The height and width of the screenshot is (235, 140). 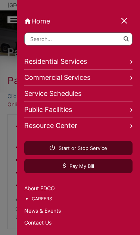 I want to click on span: Pay My Bill, so click(x=78, y=166).